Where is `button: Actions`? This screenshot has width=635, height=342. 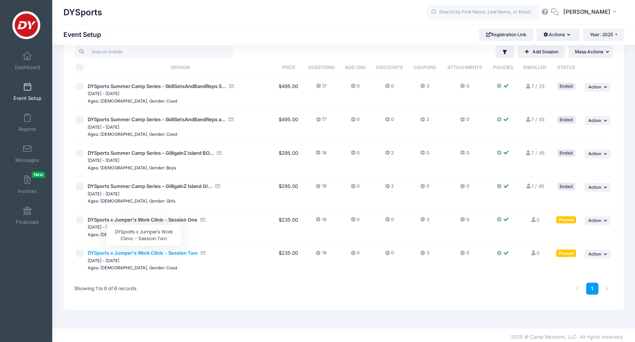 button: Actions is located at coordinates (558, 35).